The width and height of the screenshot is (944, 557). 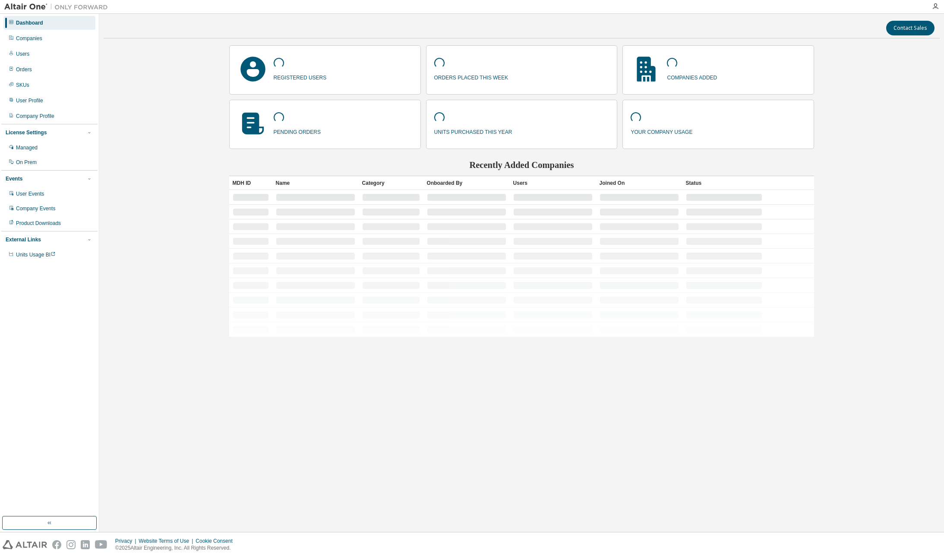 What do you see at coordinates (467, 183) in the screenshot?
I see `div: Onboarded By` at bounding box center [467, 183].